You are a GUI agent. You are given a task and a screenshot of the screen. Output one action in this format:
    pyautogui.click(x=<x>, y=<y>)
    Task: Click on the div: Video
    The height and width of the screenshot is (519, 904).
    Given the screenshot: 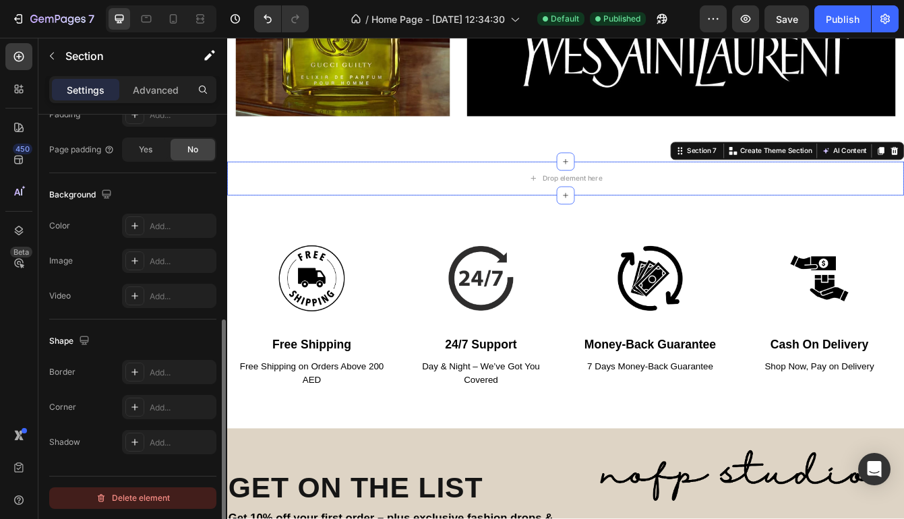 What is the action you would take?
    pyautogui.click(x=60, y=296)
    